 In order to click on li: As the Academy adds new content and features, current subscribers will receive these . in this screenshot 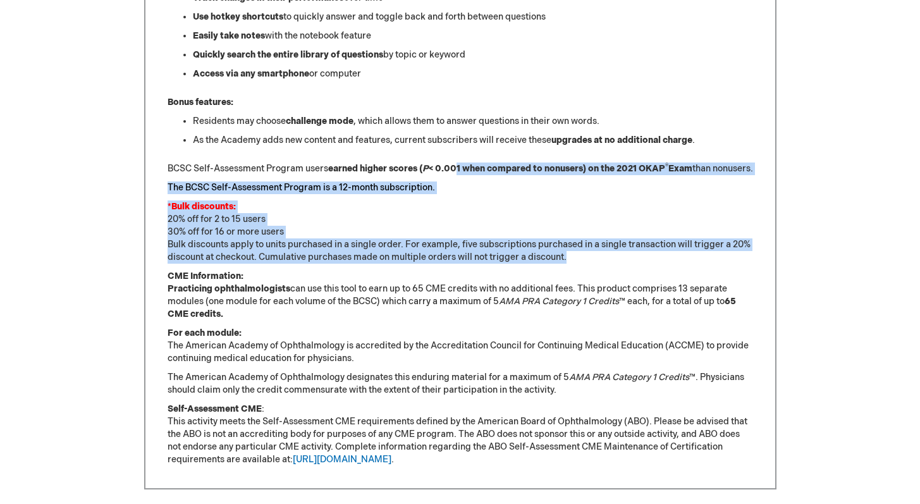, I will do `click(473, 140)`.